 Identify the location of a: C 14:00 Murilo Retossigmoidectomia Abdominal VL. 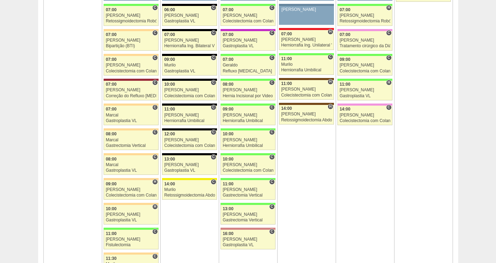
(189, 190).